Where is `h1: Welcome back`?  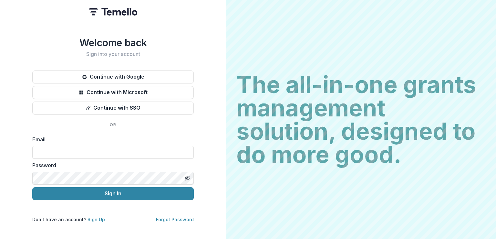 h1: Welcome back is located at coordinates (113, 43).